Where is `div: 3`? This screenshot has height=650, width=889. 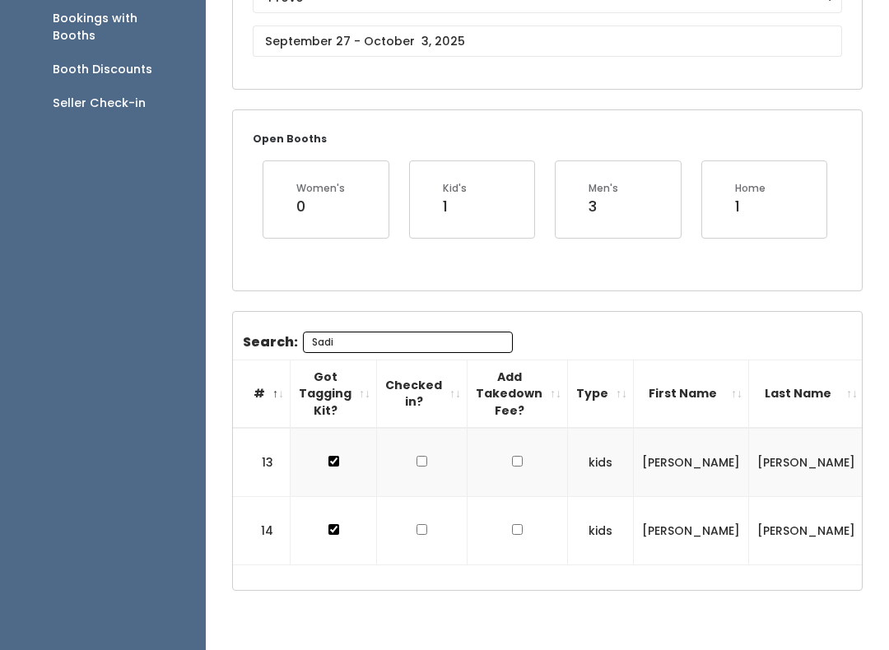 div: 3 is located at coordinates (603, 207).